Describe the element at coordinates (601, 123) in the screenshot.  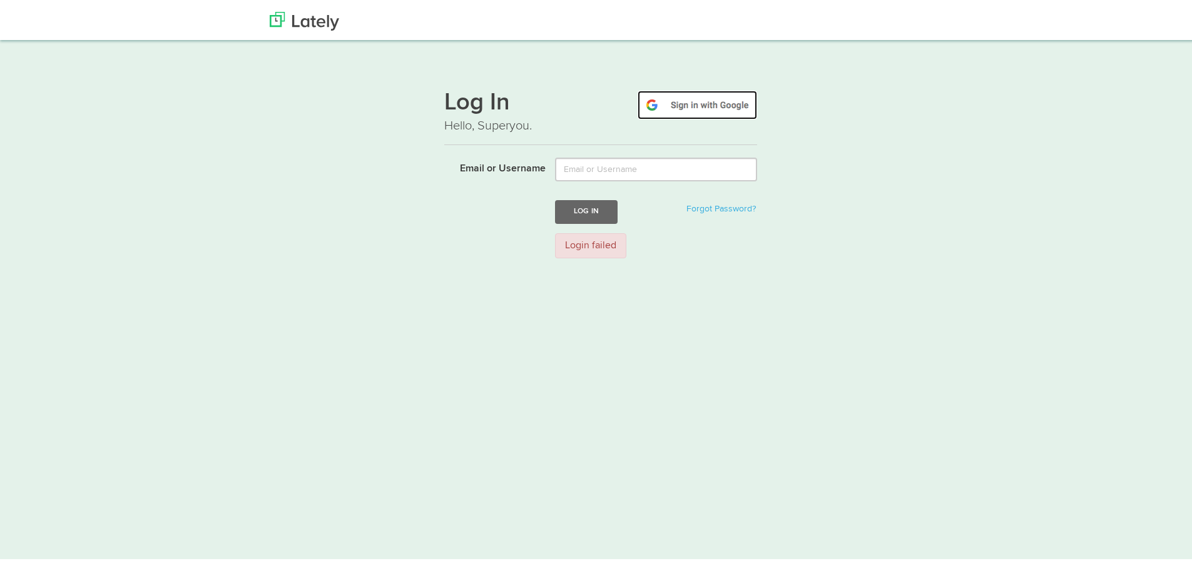
I see `p: Hello, Superyou.` at that location.